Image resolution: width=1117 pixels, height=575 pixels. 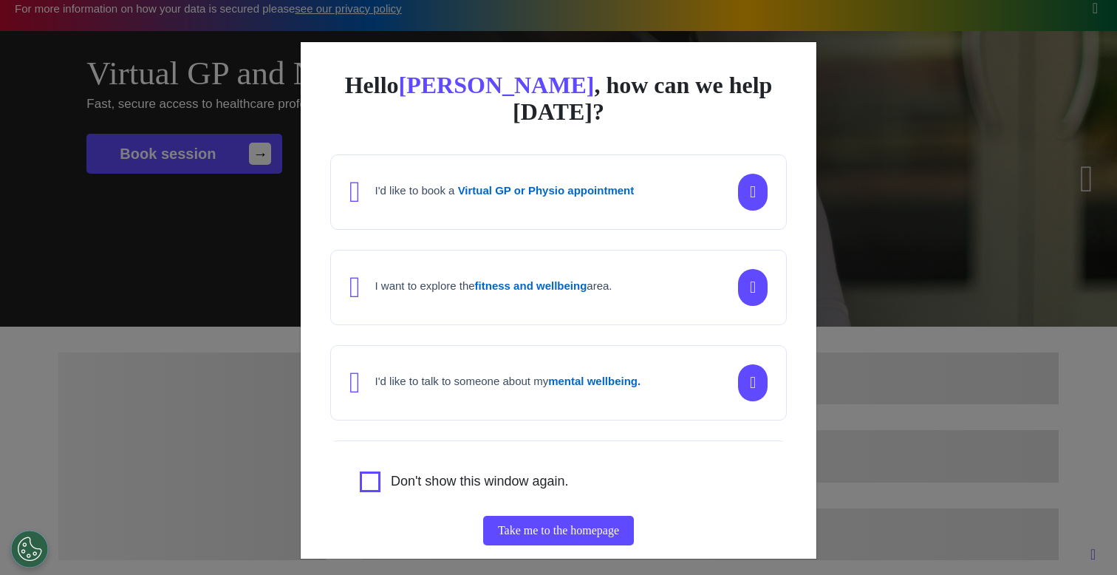 I want to click on strong: fitness and wellbeing, so click(x=531, y=285).